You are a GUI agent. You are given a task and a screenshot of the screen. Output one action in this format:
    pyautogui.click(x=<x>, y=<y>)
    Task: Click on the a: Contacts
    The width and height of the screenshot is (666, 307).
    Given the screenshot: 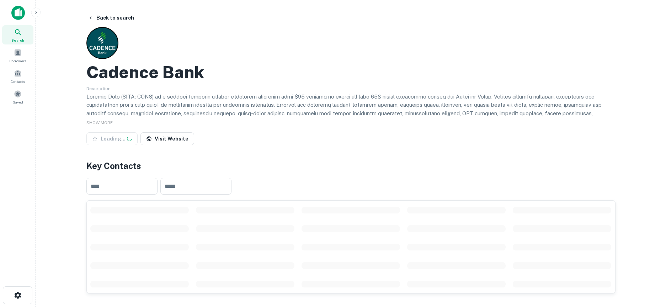 What is the action you would take?
    pyautogui.click(x=18, y=76)
    